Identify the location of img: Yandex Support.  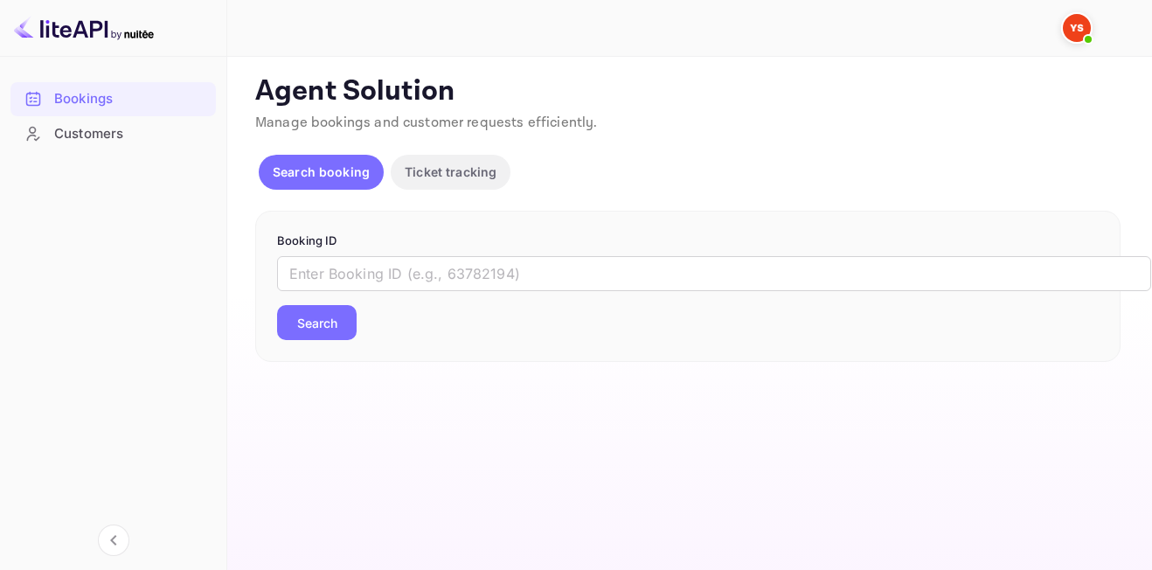
(1077, 28).